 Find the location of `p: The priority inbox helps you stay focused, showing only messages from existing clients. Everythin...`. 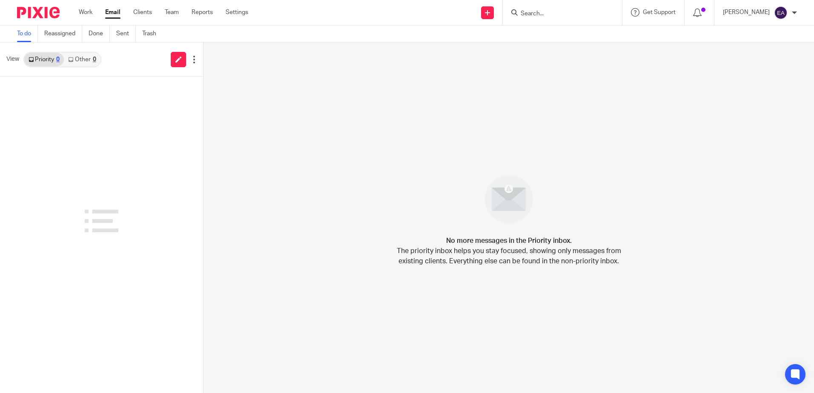

p: The priority inbox helps you stay focused, showing only messages from existing clients. Everythin... is located at coordinates (509, 256).